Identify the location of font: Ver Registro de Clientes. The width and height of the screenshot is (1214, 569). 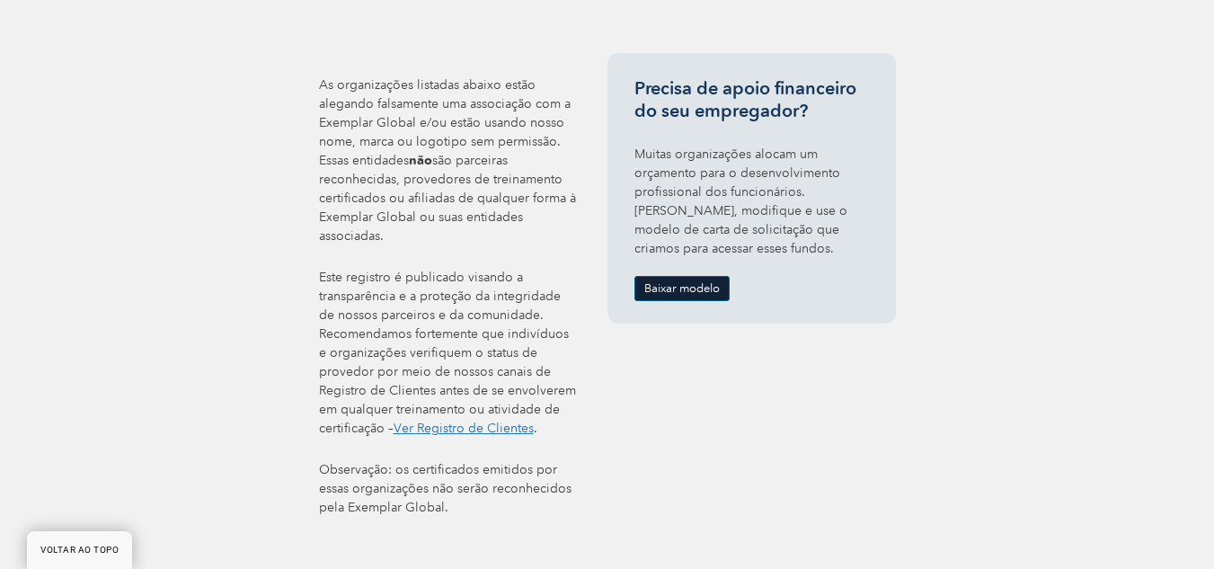
(464, 428).